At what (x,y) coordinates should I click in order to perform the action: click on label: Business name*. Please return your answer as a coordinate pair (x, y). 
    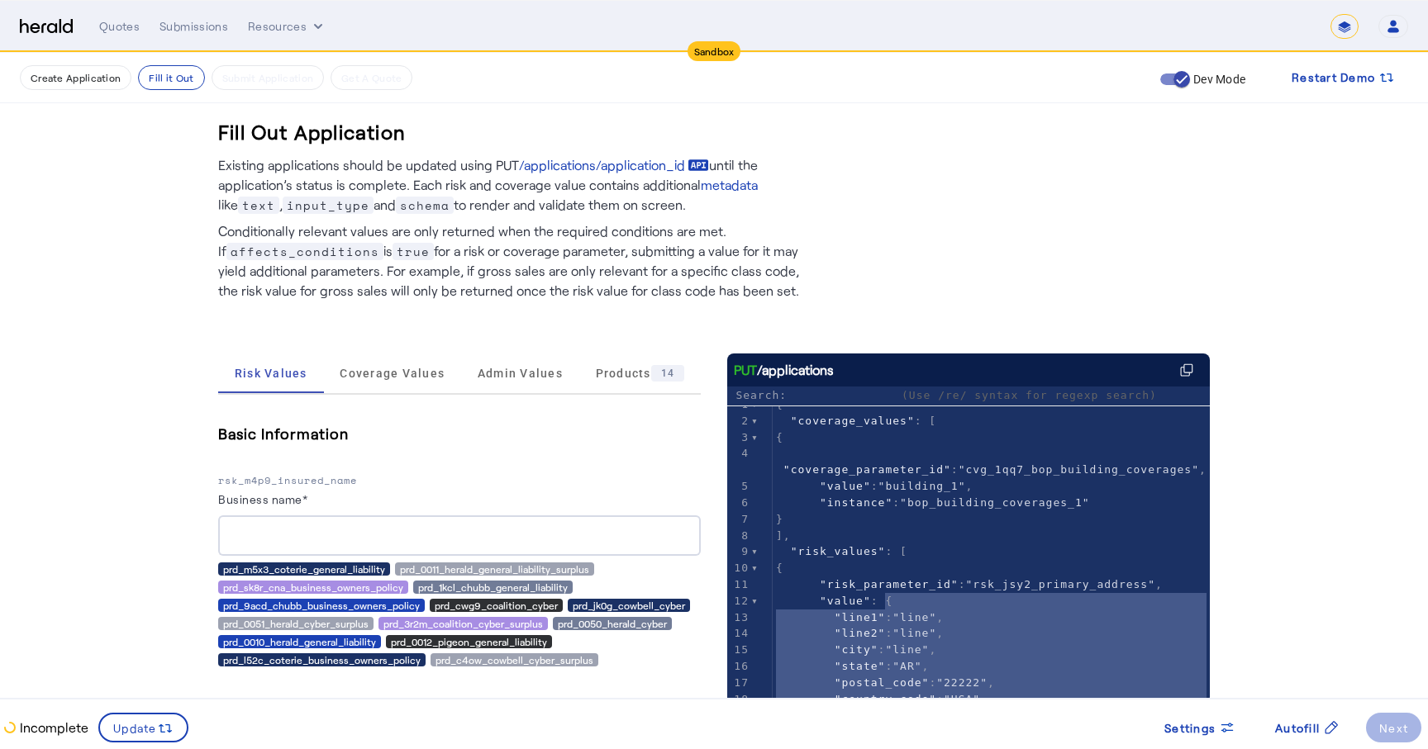
    Looking at the image, I should click on (263, 499).